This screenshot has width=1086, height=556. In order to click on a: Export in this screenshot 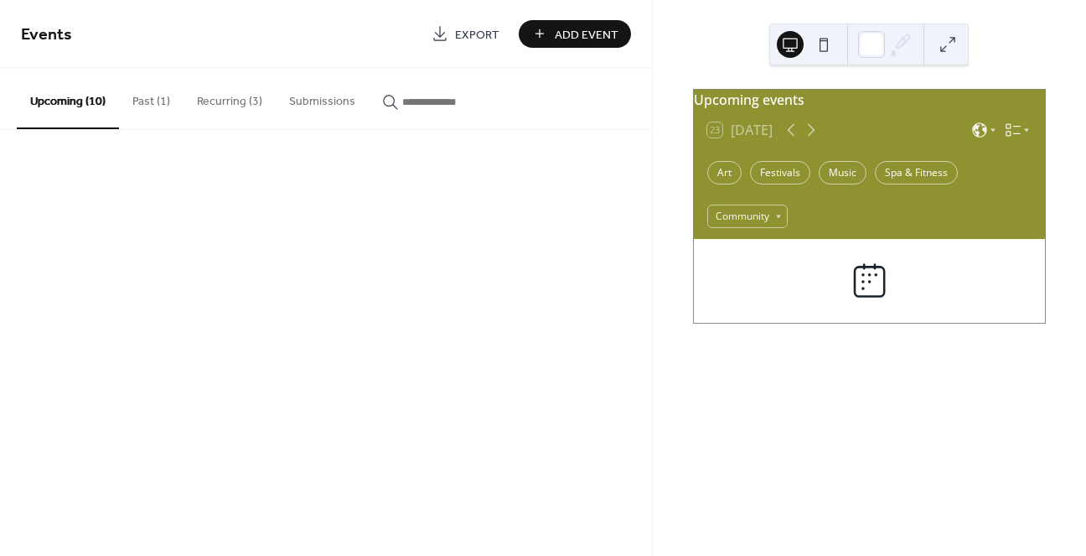, I will do `click(465, 34)`.